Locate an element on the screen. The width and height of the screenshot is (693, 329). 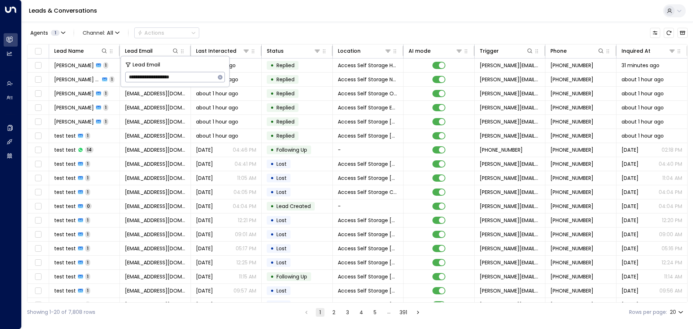
span: Jul 28, 2025 is located at coordinates (630, 206).